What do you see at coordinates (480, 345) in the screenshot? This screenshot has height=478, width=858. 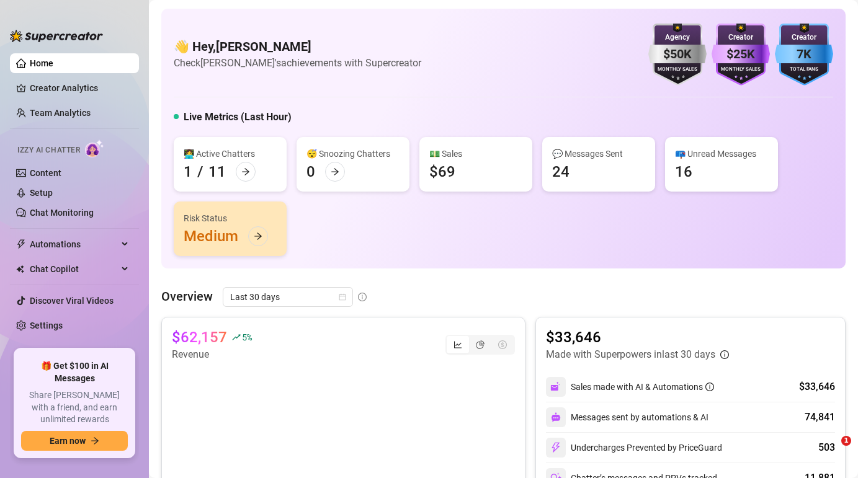 I see `div: segmented control` at bounding box center [480, 345].